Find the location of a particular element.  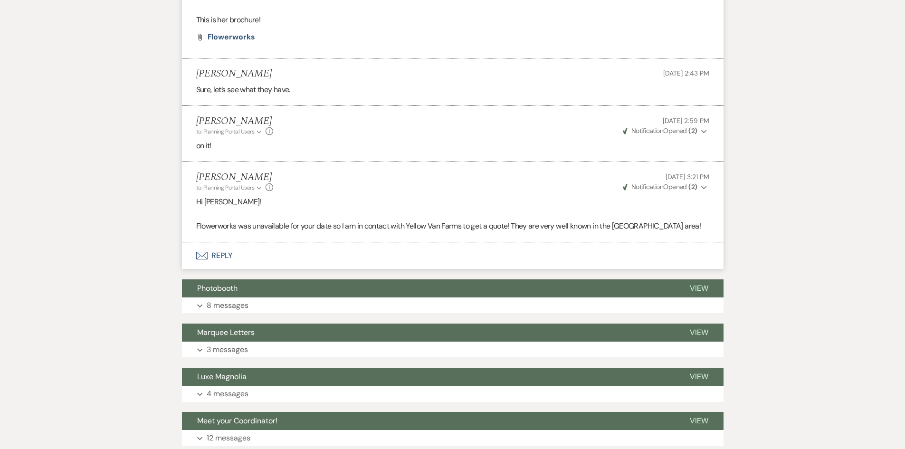

button: Meet your Coordinator! is located at coordinates (428, 421).